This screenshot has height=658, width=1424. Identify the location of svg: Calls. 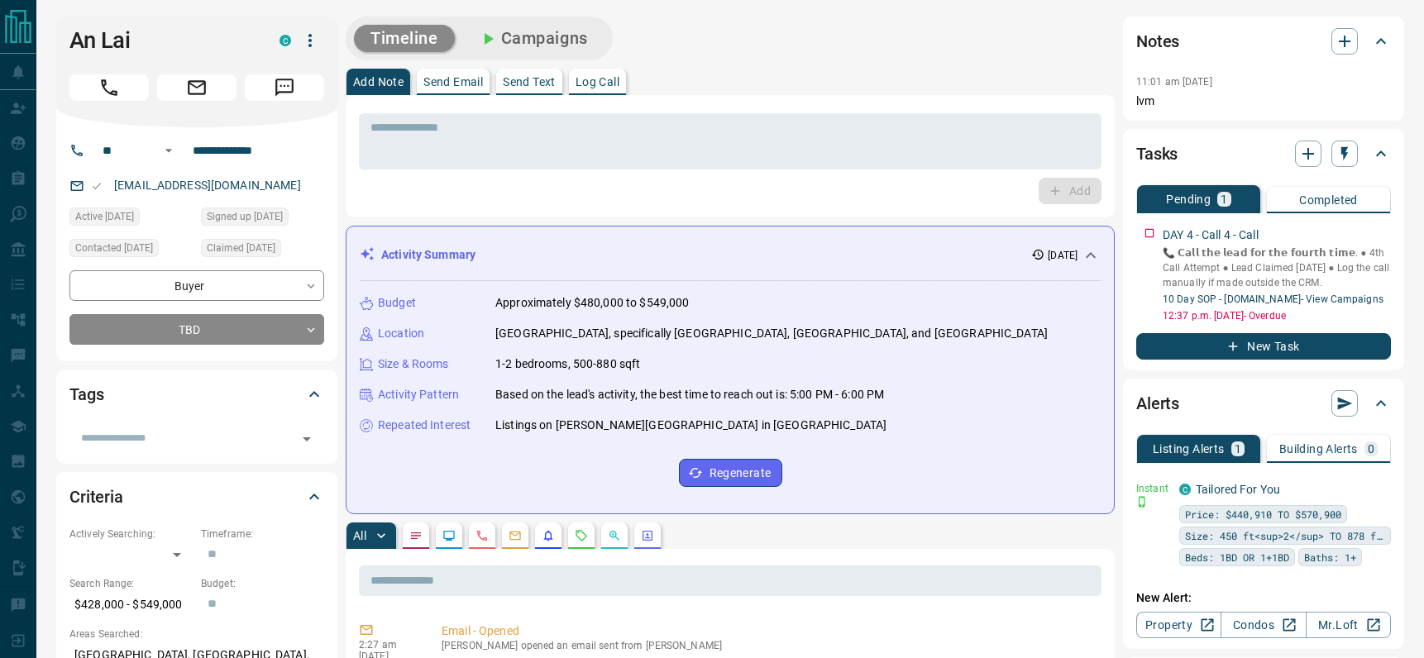
(482, 536).